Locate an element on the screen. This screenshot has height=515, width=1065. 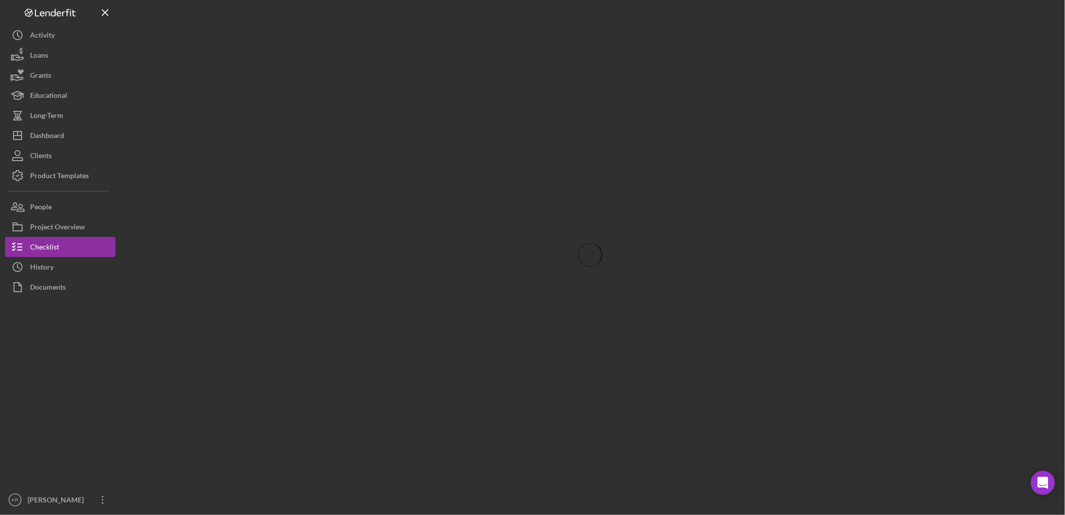
div: Product Templates is located at coordinates (59, 177).